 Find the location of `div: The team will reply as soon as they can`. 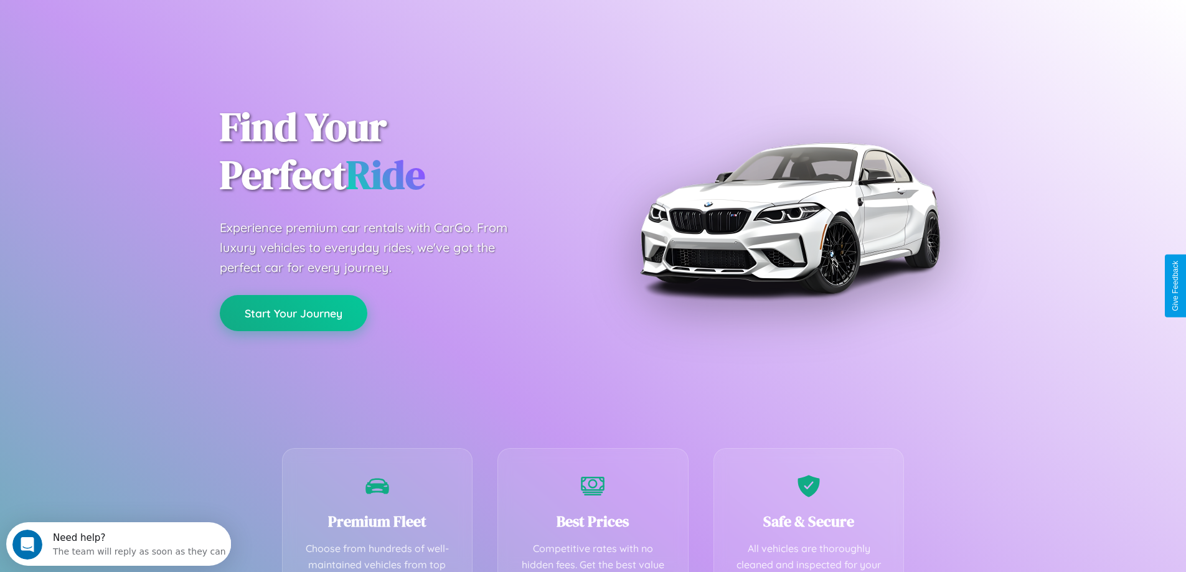

div: The team will reply as soon as they can is located at coordinates (133, 27).